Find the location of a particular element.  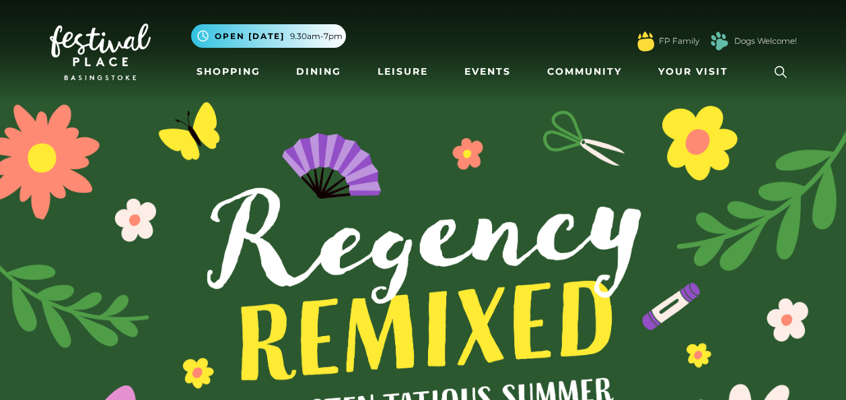

a: Community is located at coordinates (584, 71).